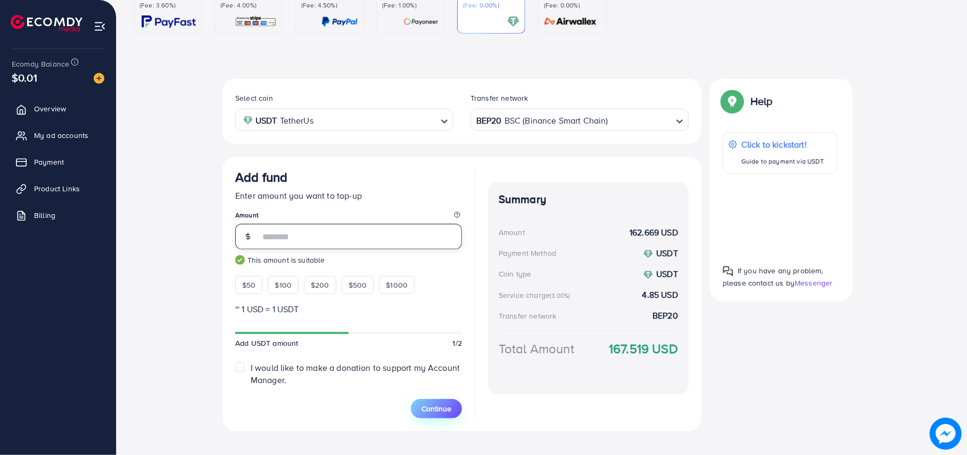 This screenshot has width=967, height=455. Describe the element at coordinates (330, 5) in the screenshot. I see `p: (Fee: 4.50%)` at that location.